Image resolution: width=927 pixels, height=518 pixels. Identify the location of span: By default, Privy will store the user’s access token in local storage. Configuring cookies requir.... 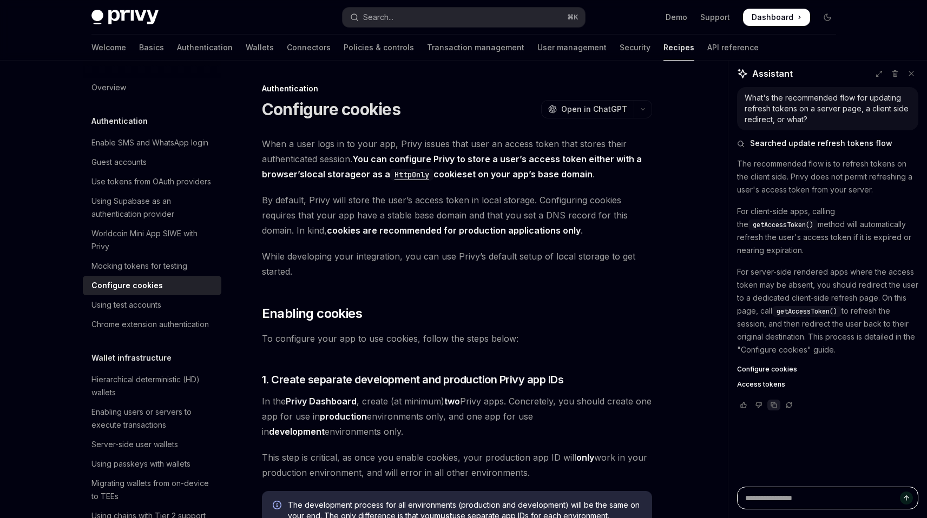
(457, 215).